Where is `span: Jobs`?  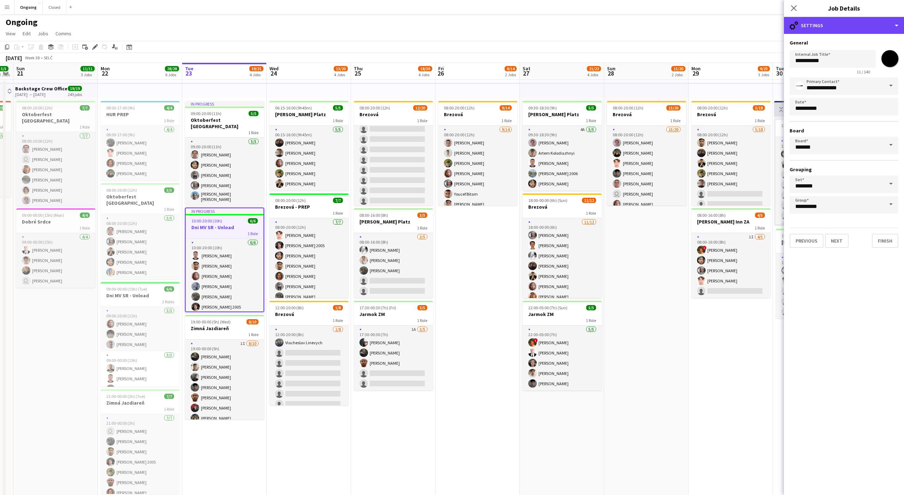
span: Jobs is located at coordinates (43, 34).